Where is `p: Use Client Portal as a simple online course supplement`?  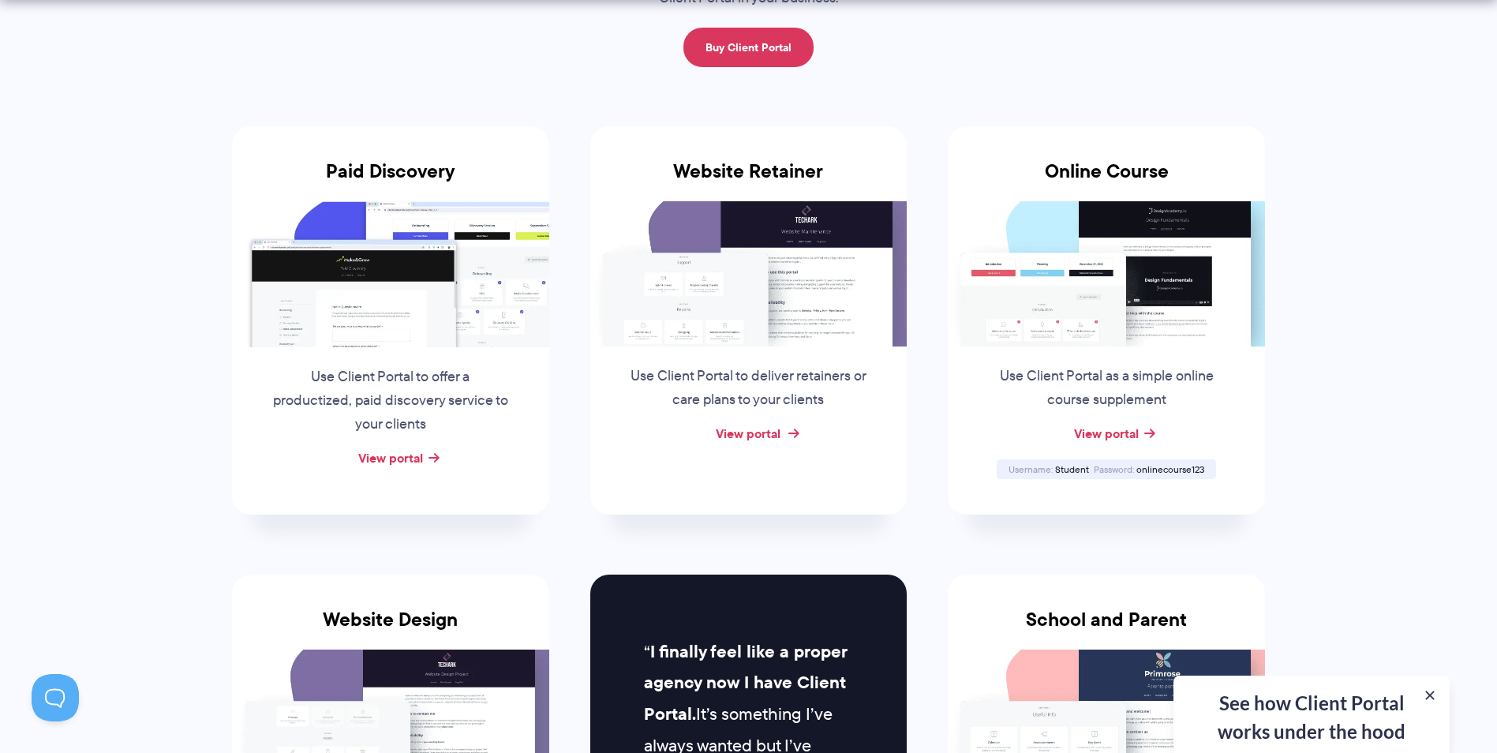 p: Use Client Portal as a simple online course supplement is located at coordinates (1106, 388).